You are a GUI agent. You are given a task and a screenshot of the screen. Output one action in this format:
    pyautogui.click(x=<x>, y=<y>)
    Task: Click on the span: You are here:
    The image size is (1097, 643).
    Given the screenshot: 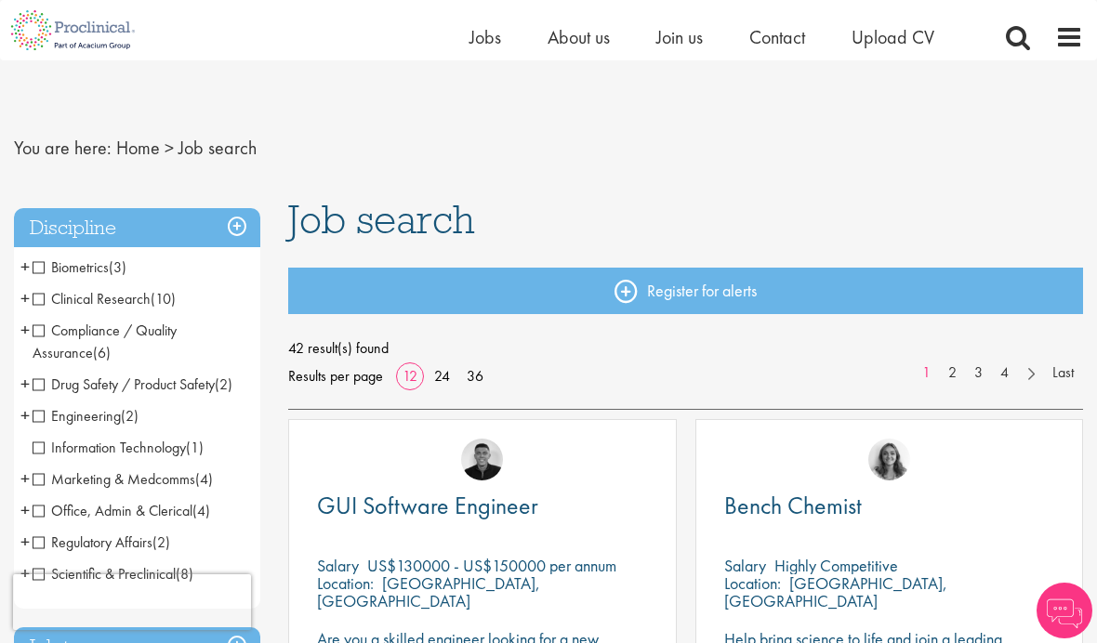 What is the action you would take?
    pyautogui.click(x=62, y=148)
    